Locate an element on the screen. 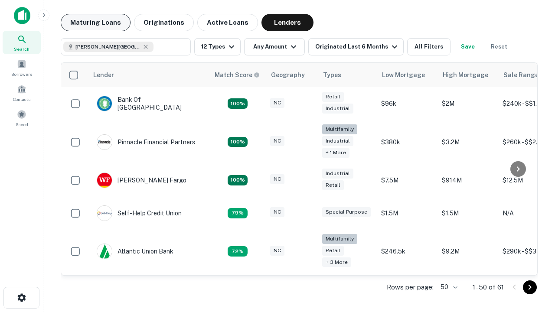 The width and height of the screenshot is (555, 312). button: Lenders is located at coordinates (287, 23).